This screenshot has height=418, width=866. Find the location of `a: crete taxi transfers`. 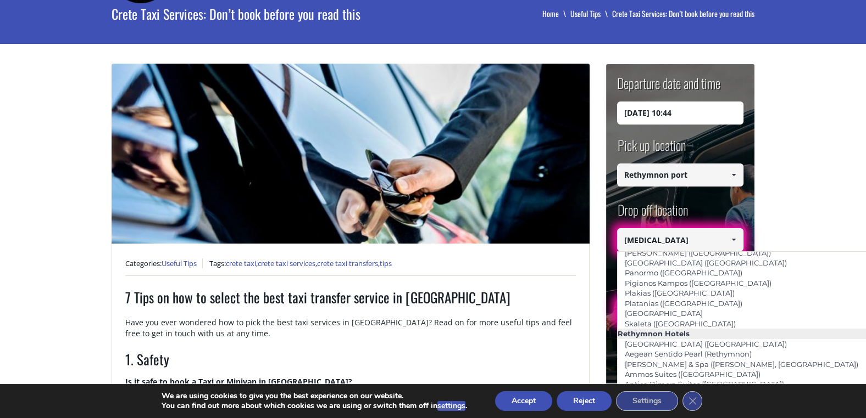

a: crete taxi transfers is located at coordinates (347, 264).